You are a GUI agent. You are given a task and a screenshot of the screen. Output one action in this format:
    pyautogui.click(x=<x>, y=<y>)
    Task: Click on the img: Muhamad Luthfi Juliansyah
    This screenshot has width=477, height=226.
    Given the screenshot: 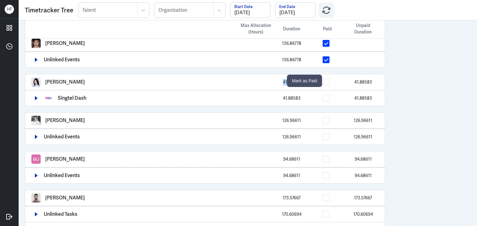 What is the action you would take?
    pyautogui.click(x=36, y=159)
    